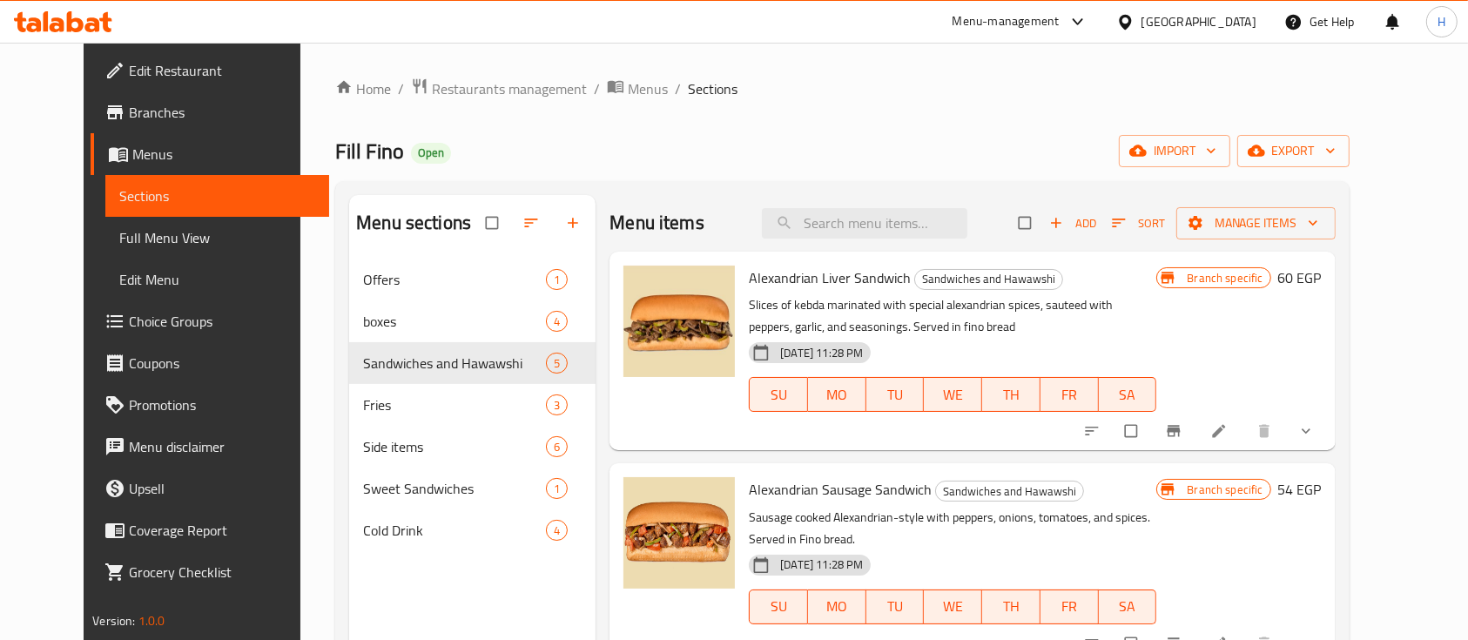 The width and height of the screenshot is (1468, 640). I want to click on div: Cold Drink4, so click(472, 530).